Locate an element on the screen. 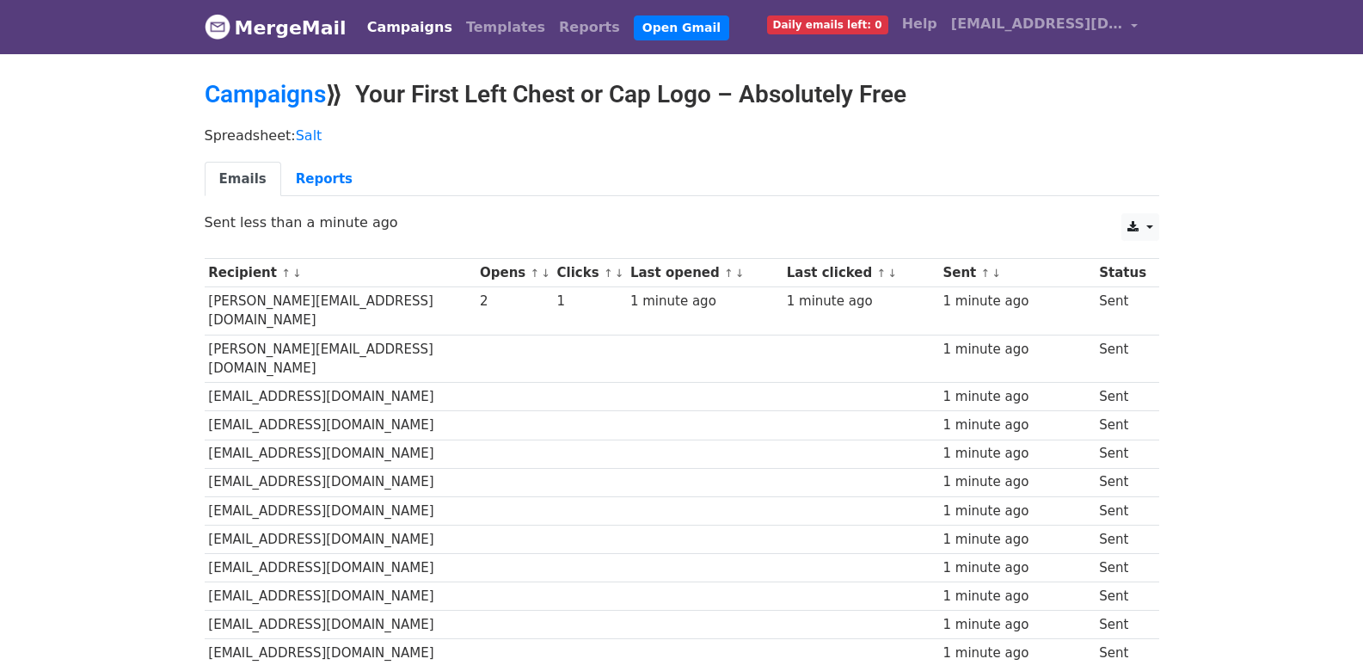 Image resolution: width=1363 pixels, height=665 pixels. th: Recipient is located at coordinates (340, 273).